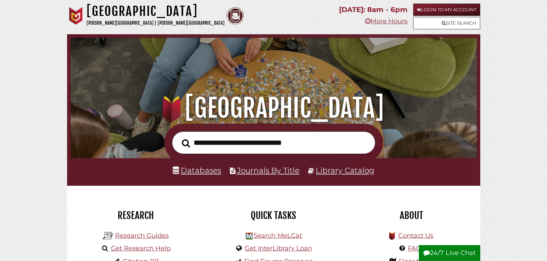  I want to click on h2: Quick Tasks, so click(274, 215).